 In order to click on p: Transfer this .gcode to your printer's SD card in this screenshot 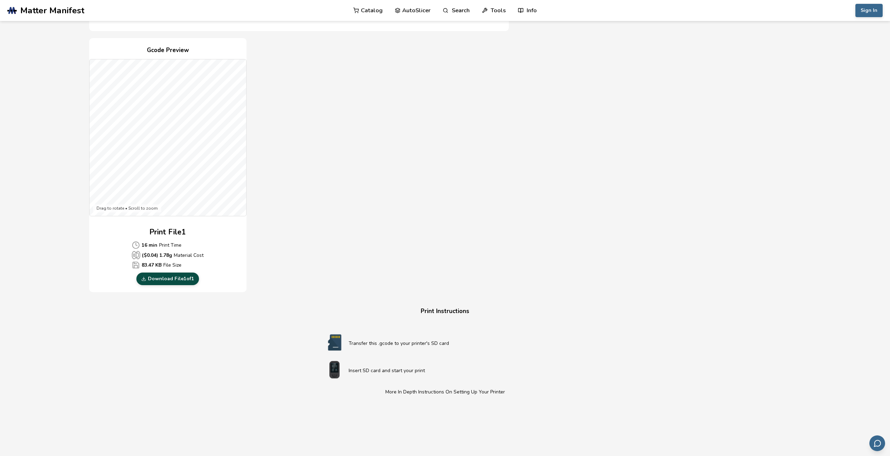, I will do `click(459, 343)`.